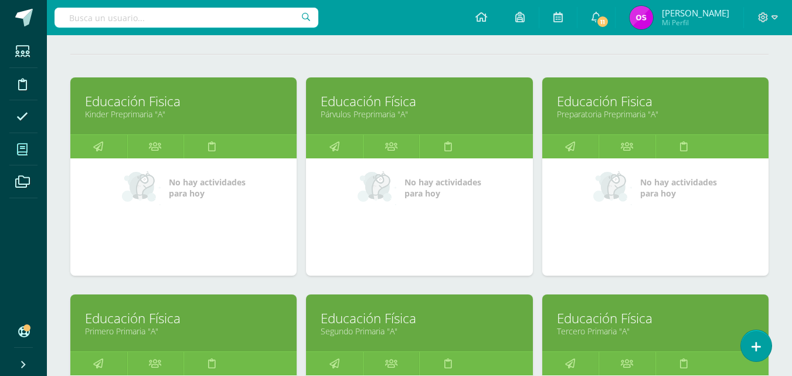 The image size is (792, 376). Describe the element at coordinates (183, 114) in the screenshot. I see `a: Kinder Preprimaria "A"` at that location.